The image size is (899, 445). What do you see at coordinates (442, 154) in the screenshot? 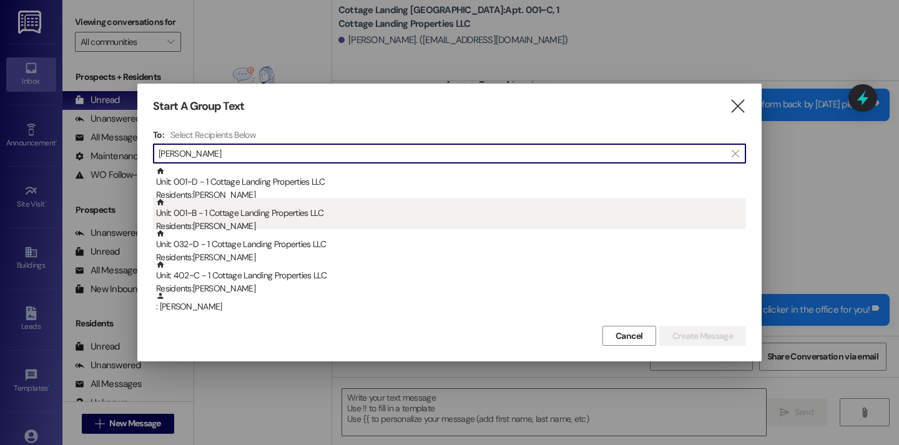
I see `input: Search for any contact or apartment` at bounding box center [442, 154].